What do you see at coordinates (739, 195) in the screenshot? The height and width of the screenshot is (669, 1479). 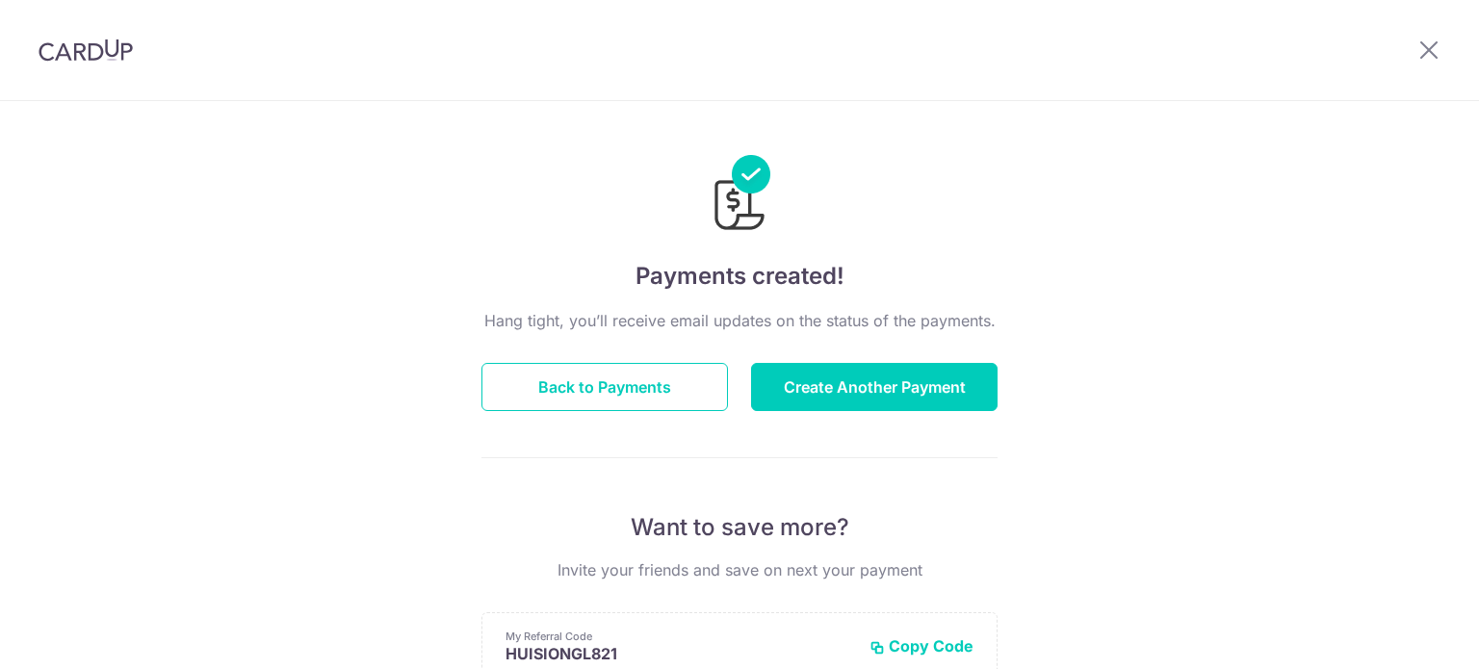 I see `img: Payments` at bounding box center [739, 195].